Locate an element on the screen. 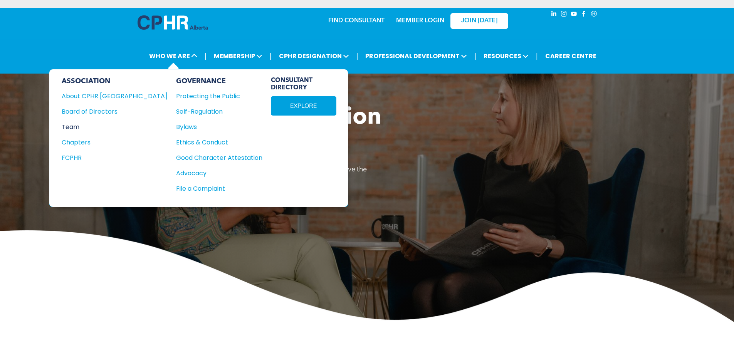 Image resolution: width=734 pixels, height=364 pixels. a: Board of Directors is located at coordinates (114, 111).